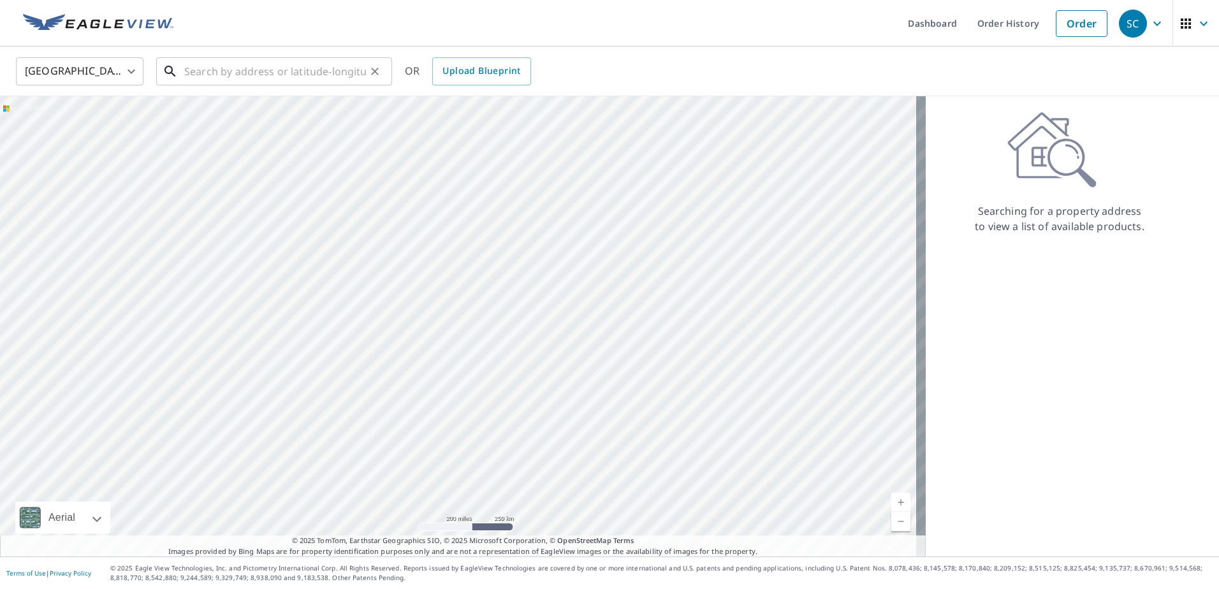 The height and width of the screenshot is (589, 1219). What do you see at coordinates (275, 71) in the screenshot?
I see `input: Search by address or latitude-longitude` at bounding box center [275, 71].